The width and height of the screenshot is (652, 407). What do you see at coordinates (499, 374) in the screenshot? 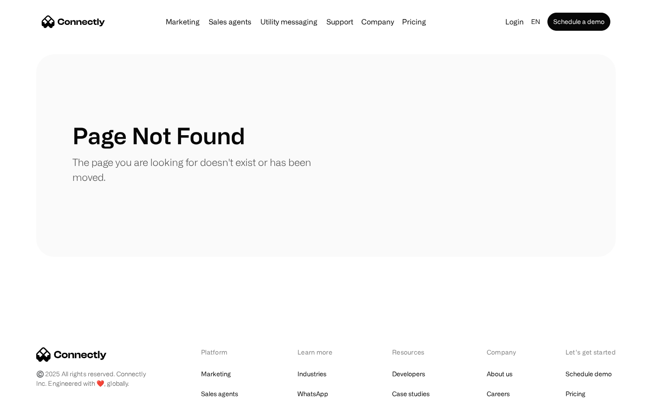
I see `a: About us` at bounding box center [499, 374].